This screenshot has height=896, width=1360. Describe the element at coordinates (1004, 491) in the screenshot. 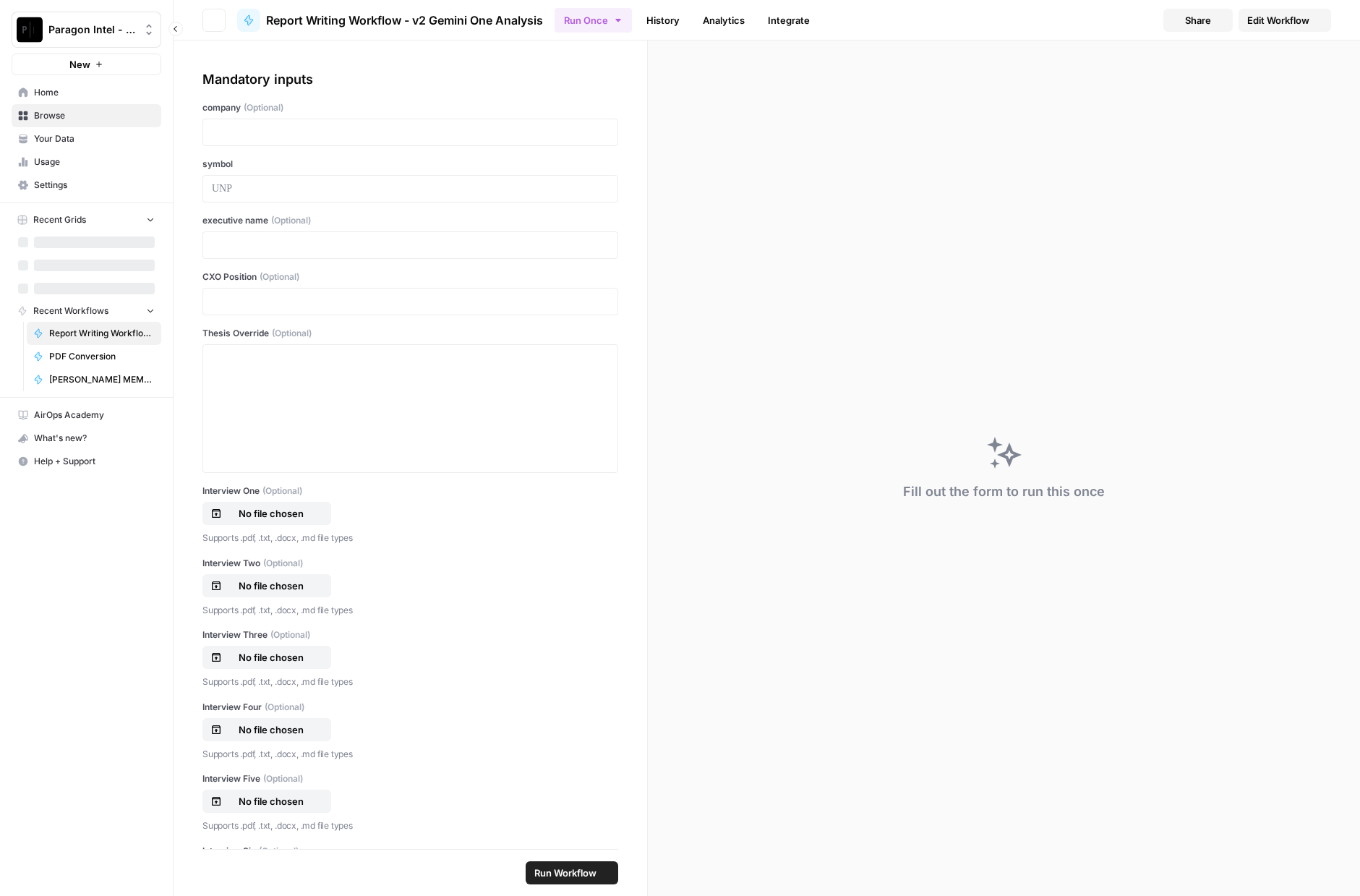

I see `div: Fill out the form to run this once` at that location.